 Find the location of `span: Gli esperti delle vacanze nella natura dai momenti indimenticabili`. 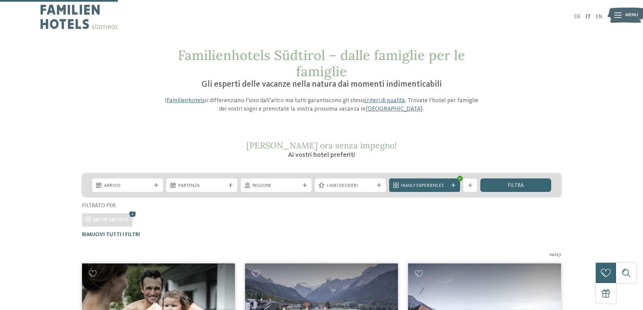

span: Gli esperti delle vacanze nella natura dai momenti indimenticabili is located at coordinates (322, 84).